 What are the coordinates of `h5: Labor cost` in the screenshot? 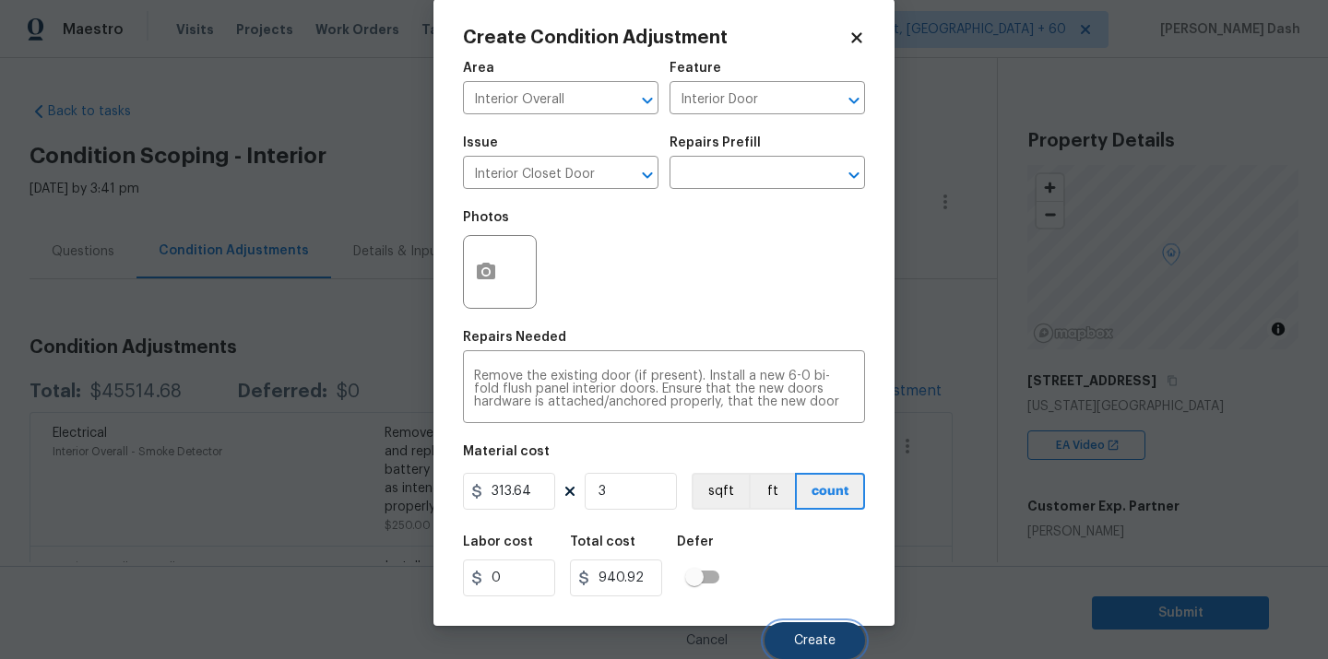 It's located at (498, 542).